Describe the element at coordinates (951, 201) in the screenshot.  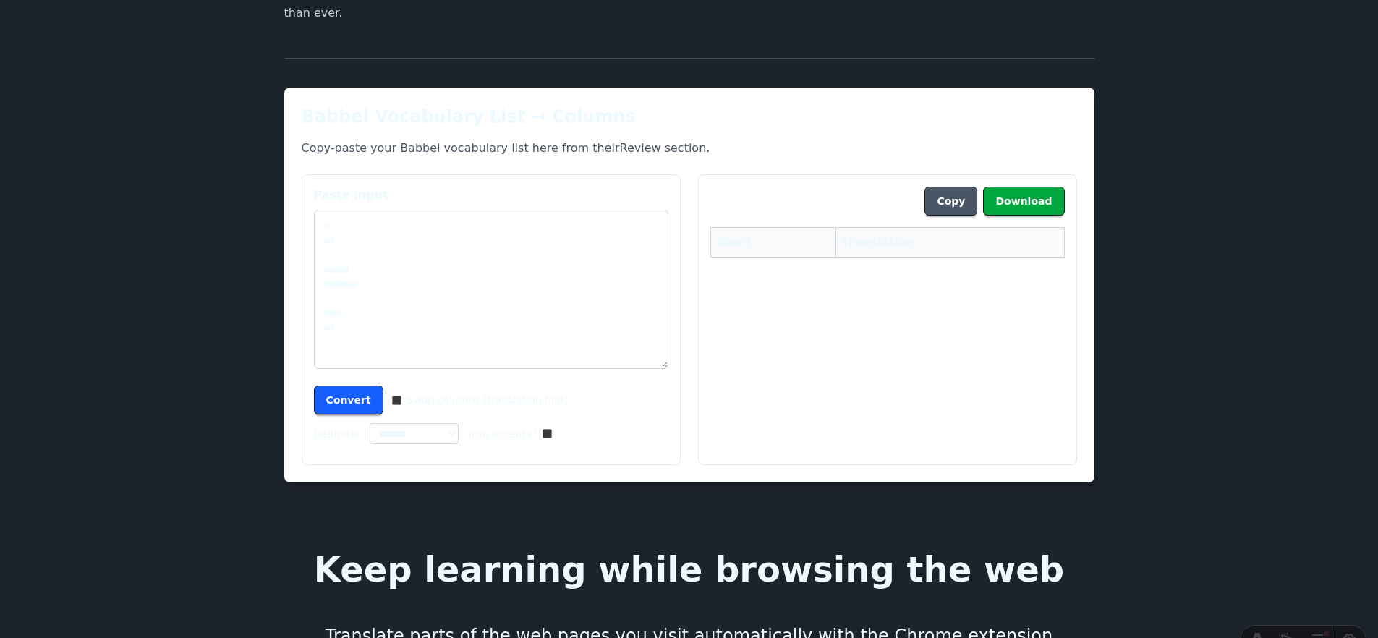
I see `button: Copy` at that location.